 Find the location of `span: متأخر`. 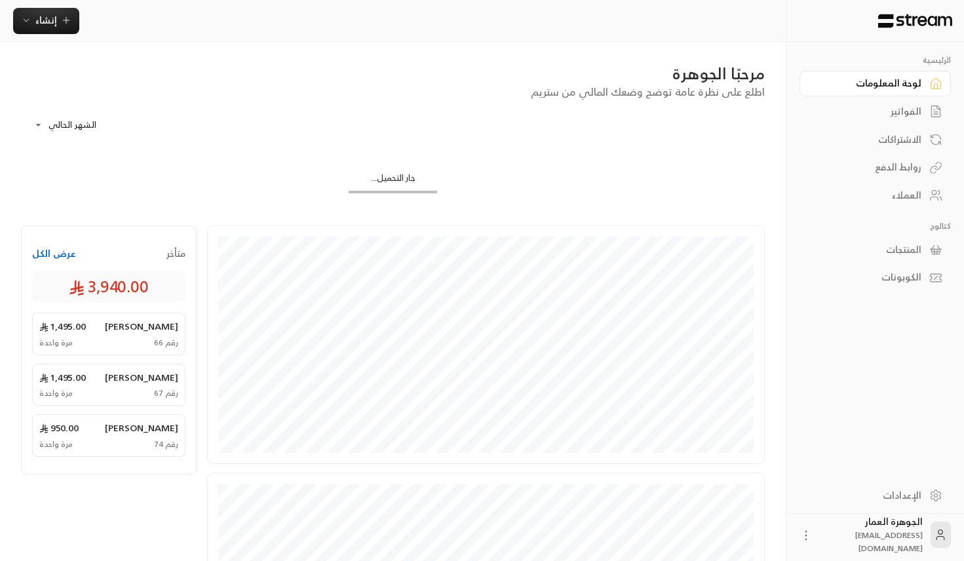

span: متأخر is located at coordinates (176, 254).